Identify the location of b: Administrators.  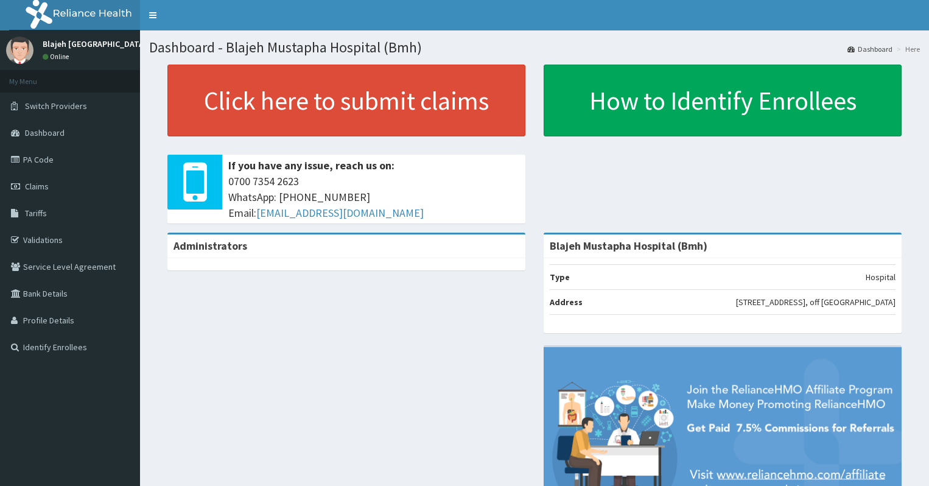
(210, 245).